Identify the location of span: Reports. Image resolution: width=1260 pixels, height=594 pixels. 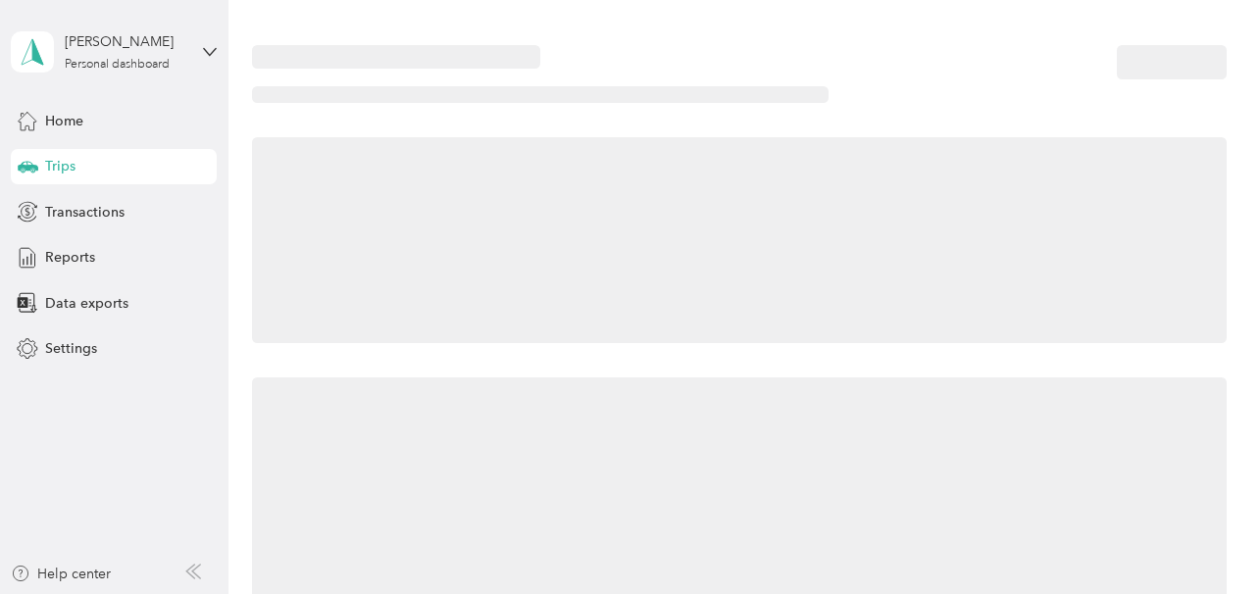
(70, 257).